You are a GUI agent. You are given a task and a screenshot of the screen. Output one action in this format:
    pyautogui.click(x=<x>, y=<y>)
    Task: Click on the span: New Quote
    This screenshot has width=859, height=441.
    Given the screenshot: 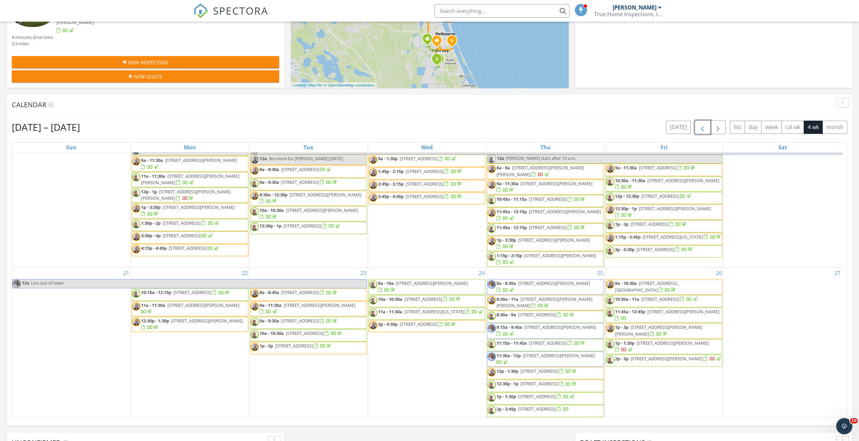 What is the action you would take?
    pyautogui.click(x=148, y=76)
    